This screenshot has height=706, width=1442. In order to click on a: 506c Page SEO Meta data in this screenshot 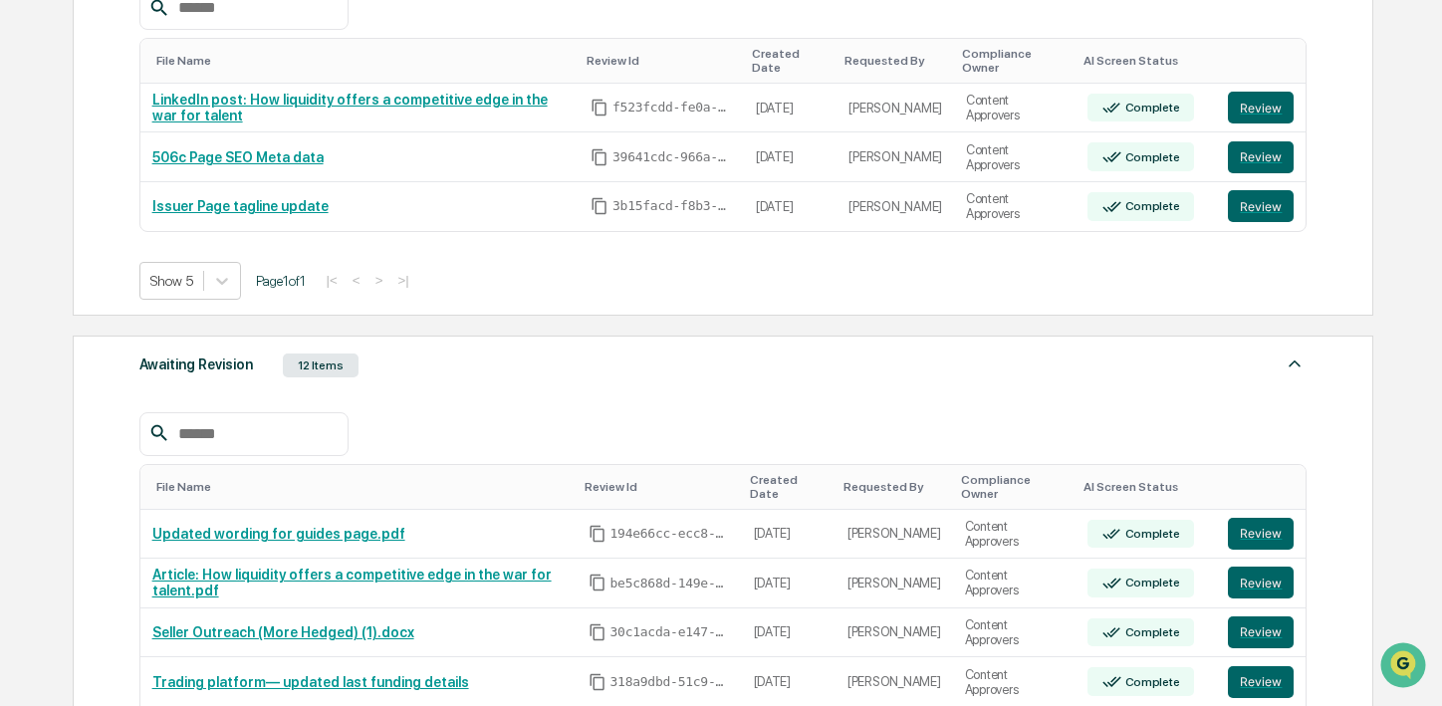, I will do `click(238, 157)`.